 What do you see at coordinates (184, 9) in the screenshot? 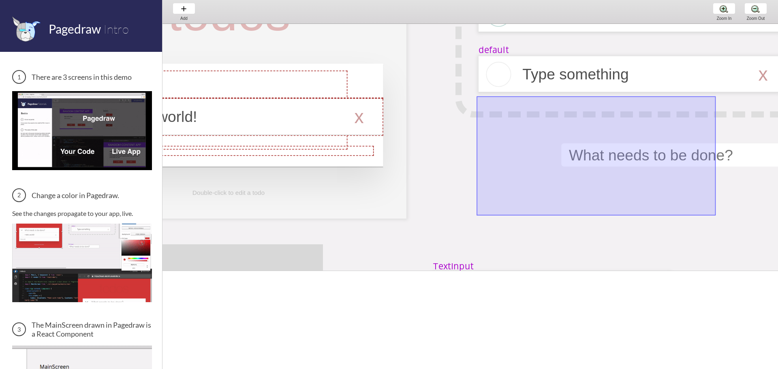
I see `img: baseline-add-24px.svg` at bounding box center [184, 9].